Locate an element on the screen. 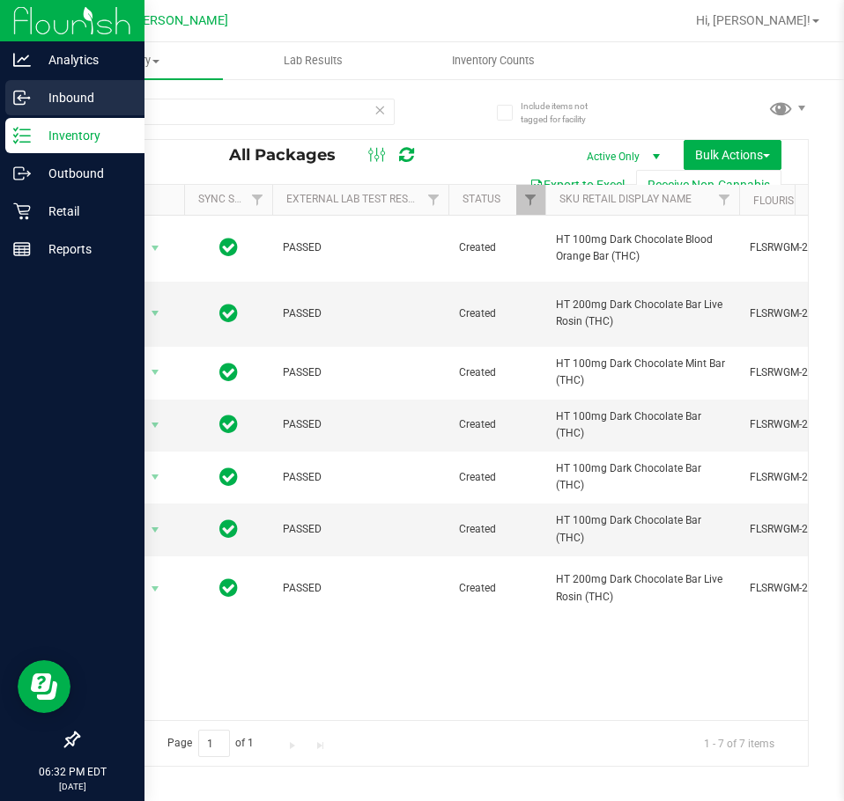 The image size is (844, 801). inline-svg: Reports is located at coordinates (22, 249).